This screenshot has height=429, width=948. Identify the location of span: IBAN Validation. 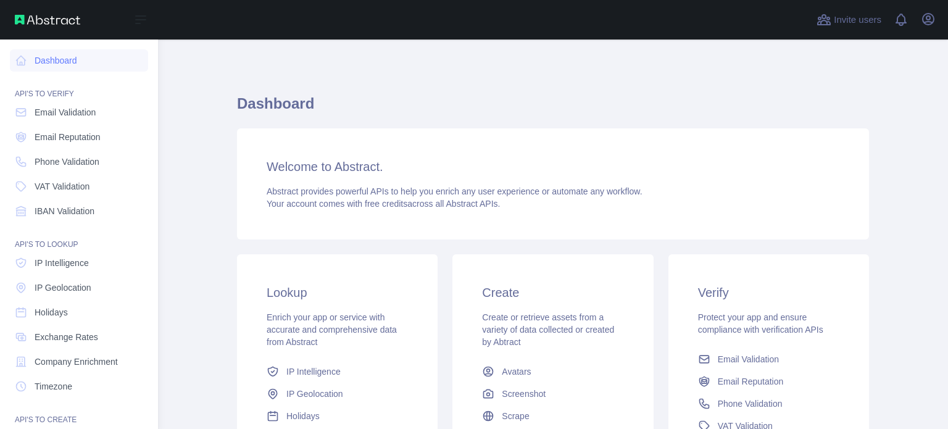
(64, 211).